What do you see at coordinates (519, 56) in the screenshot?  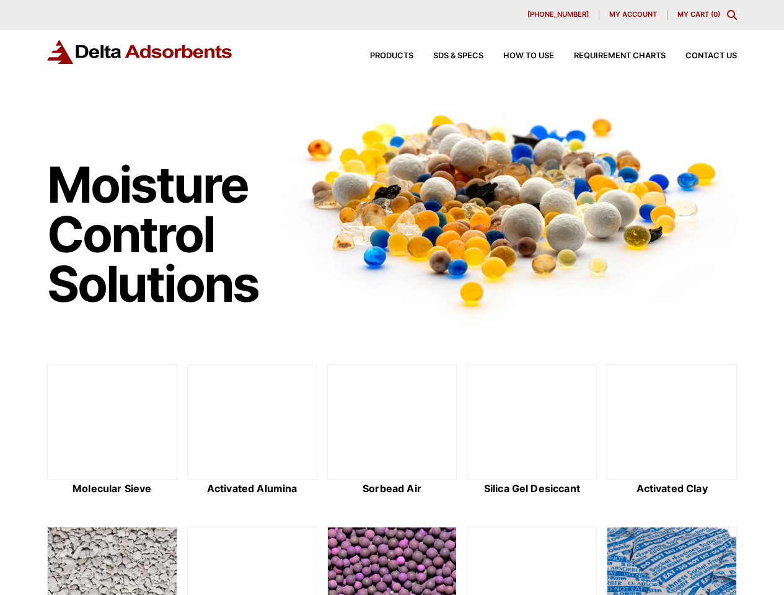 I see `a: How to Use` at bounding box center [519, 56].